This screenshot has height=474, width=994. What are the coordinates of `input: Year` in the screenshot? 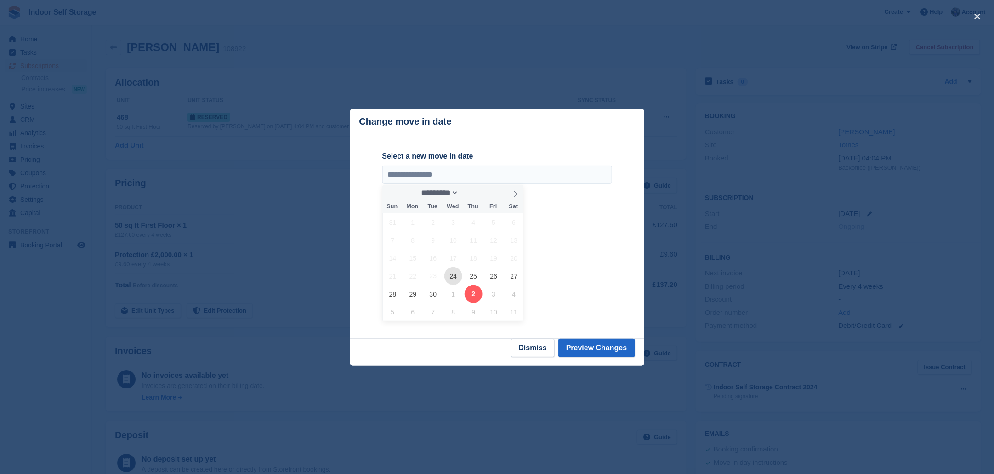 It's located at (473, 192).